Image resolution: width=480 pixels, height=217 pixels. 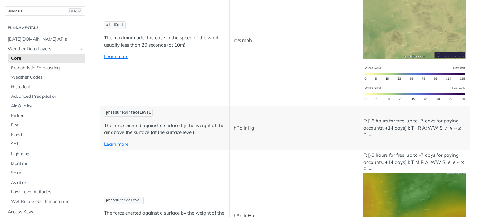 What do you see at coordinates (47, 135) in the screenshot?
I see `a: Flood` at bounding box center [47, 135].